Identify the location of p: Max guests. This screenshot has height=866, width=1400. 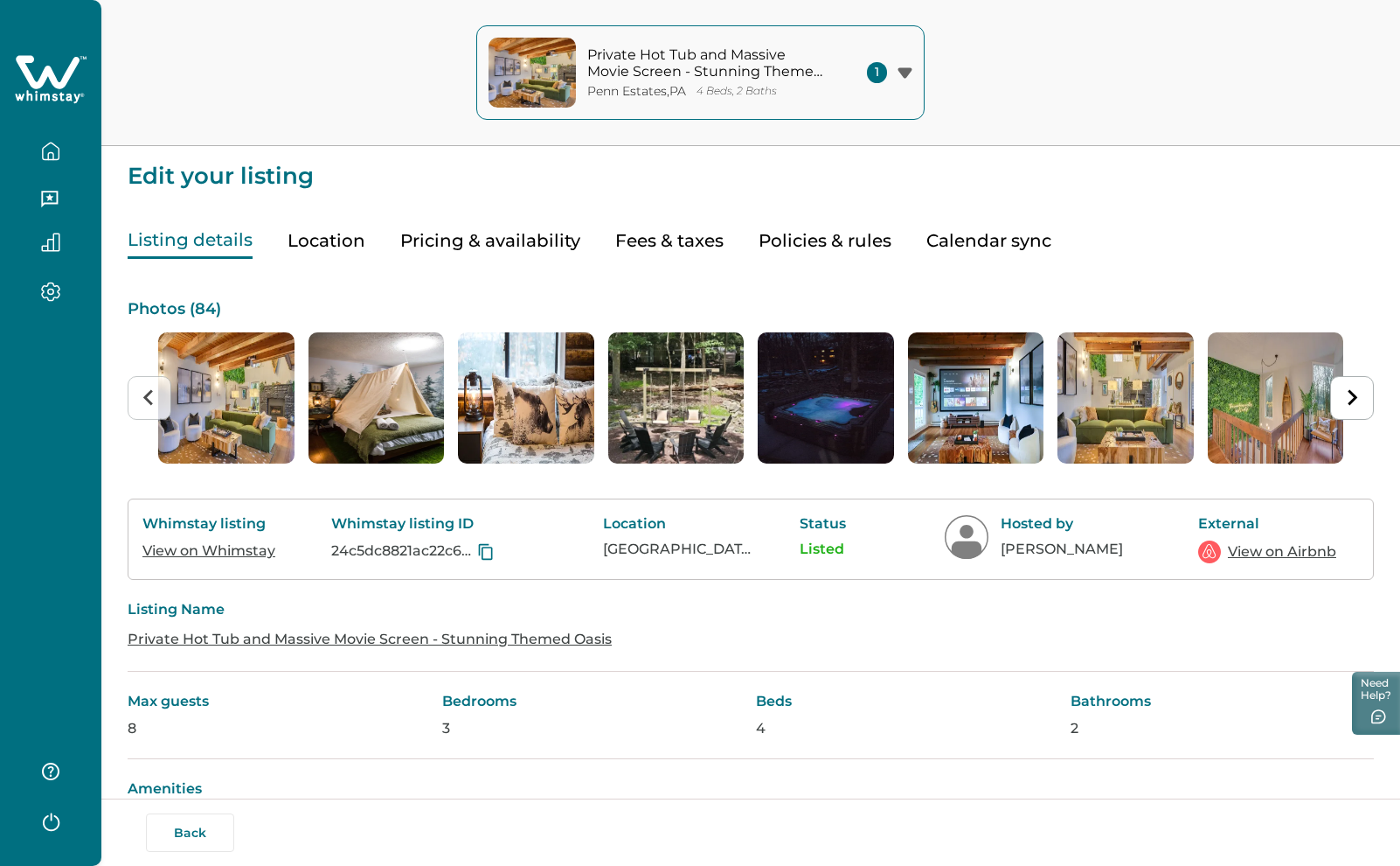
(279, 701).